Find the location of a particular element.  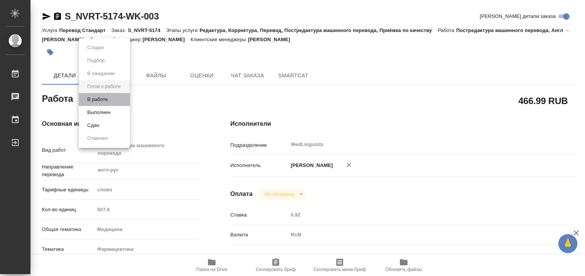

button: Выполнен is located at coordinates (99, 112).